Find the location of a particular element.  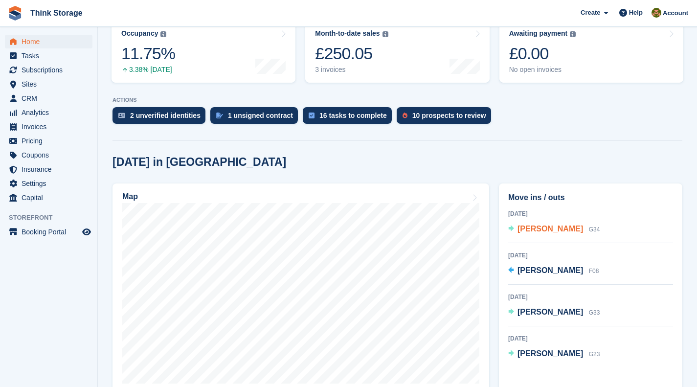

span: Settings is located at coordinates (51, 183).